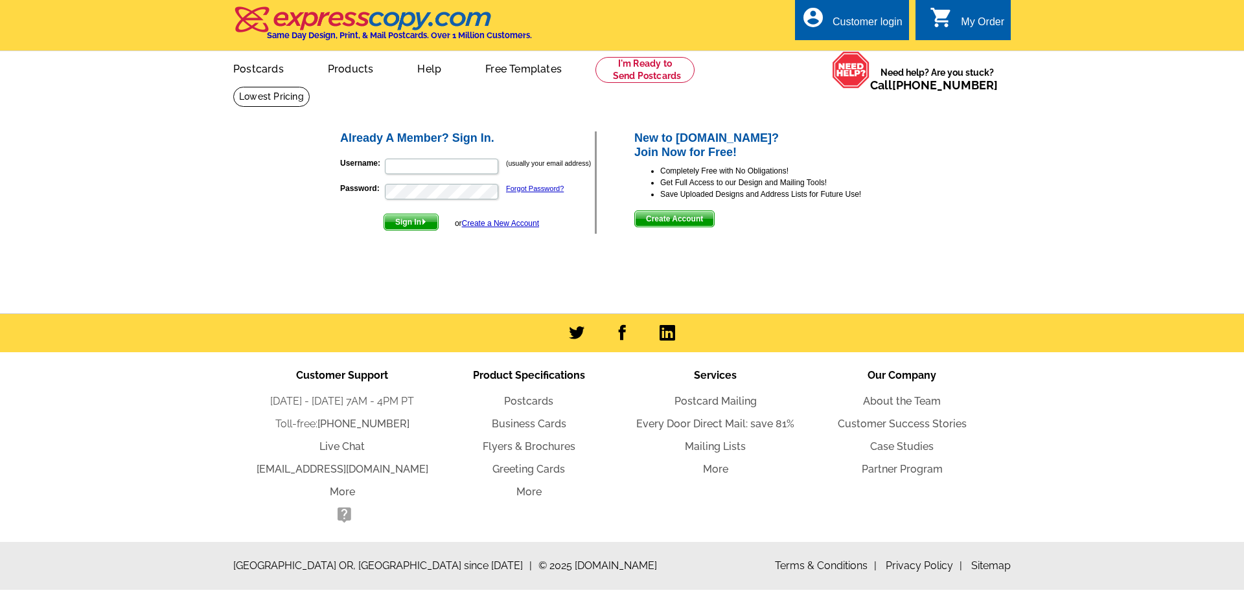 Image resolution: width=1244 pixels, height=595 pixels. Describe the element at coordinates (852, 22) in the screenshot. I see `a: account_circle Customer login` at that location.